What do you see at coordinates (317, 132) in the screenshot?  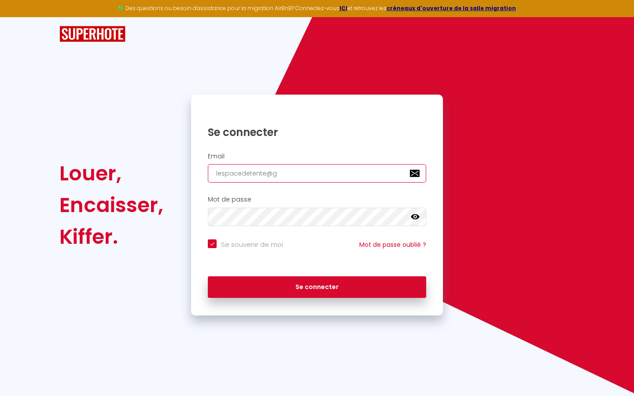 I see `h1: Se connecter` at bounding box center [317, 132].